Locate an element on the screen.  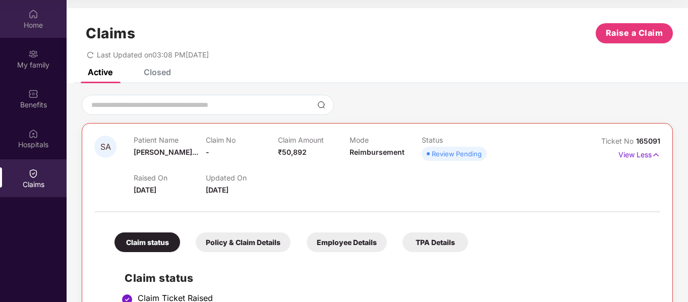
img: svg+xml;base64,PHN2ZyBpZD0iSG9tZSIgeG1sbnM9Imh0dHA6Ly93d3cudzMub3JnLzIwMDAvc3ZnIiB3aWR0aD0iMjAiIG... is located at coordinates (33, 14).